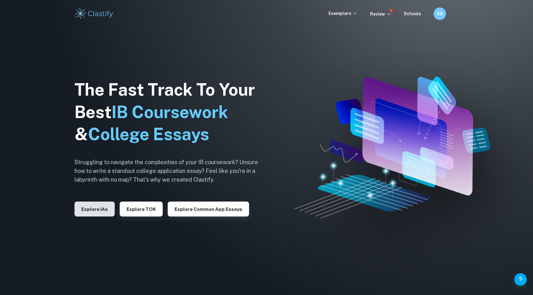  Describe the element at coordinates (94, 14) in the screenshot. I see `img: Clastify logo` at that location.